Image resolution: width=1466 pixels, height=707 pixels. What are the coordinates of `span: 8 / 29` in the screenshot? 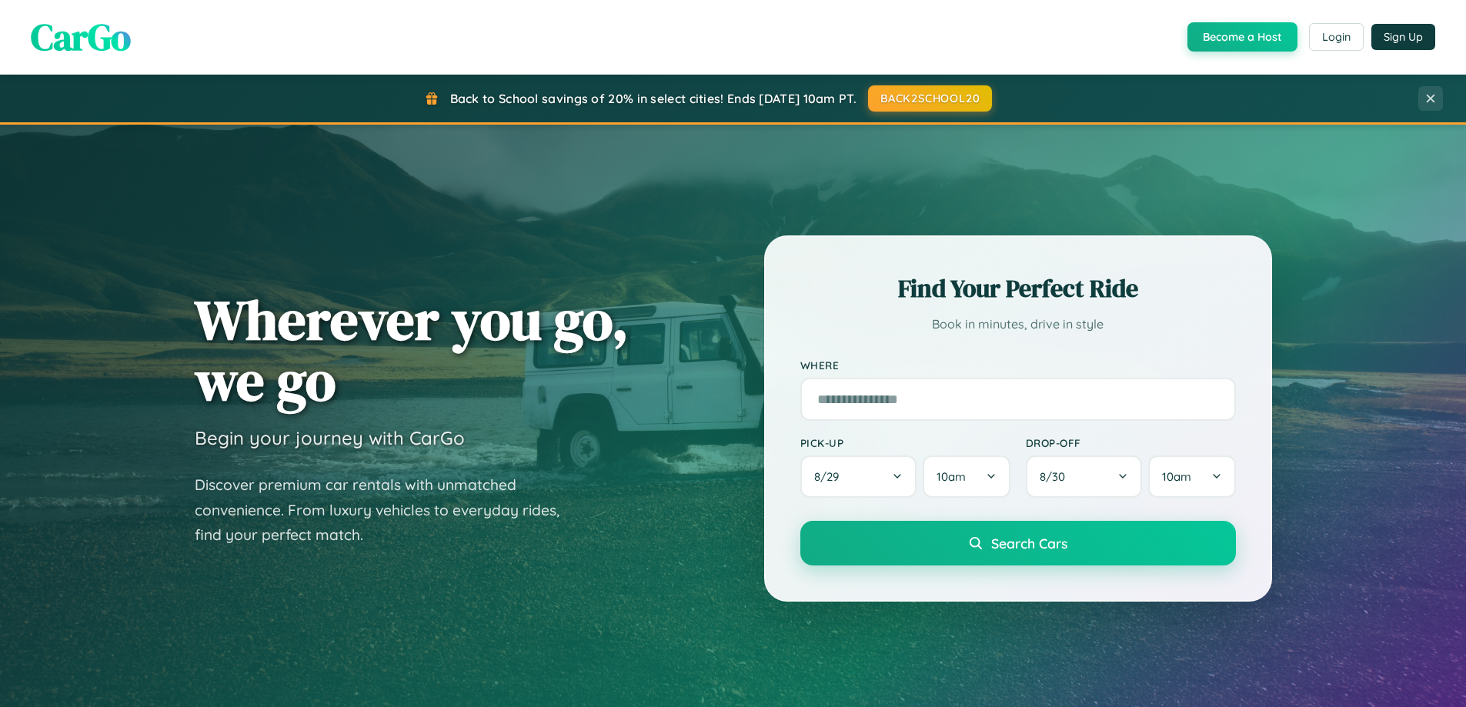 It's located at (830, 476).